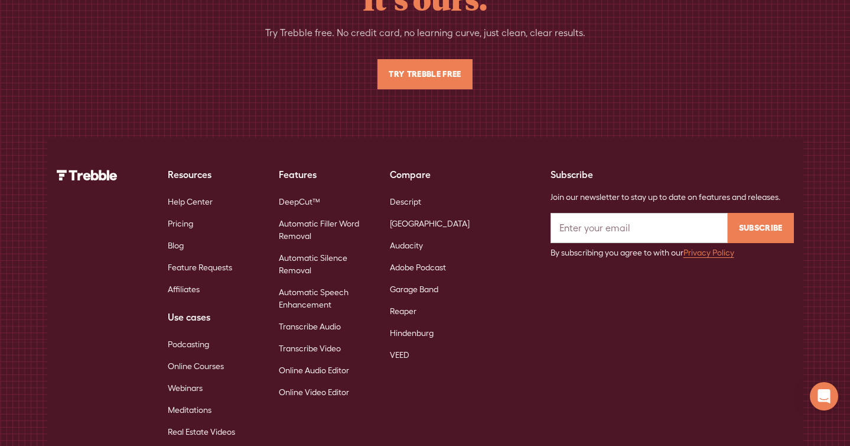 This screenshot has width=850, height=446. What do you see at coordinates (672, 197) in the screenshot?
I see `div: Join our newsletter to stay up to date on features and releases.` at bounding box center [672, 197].